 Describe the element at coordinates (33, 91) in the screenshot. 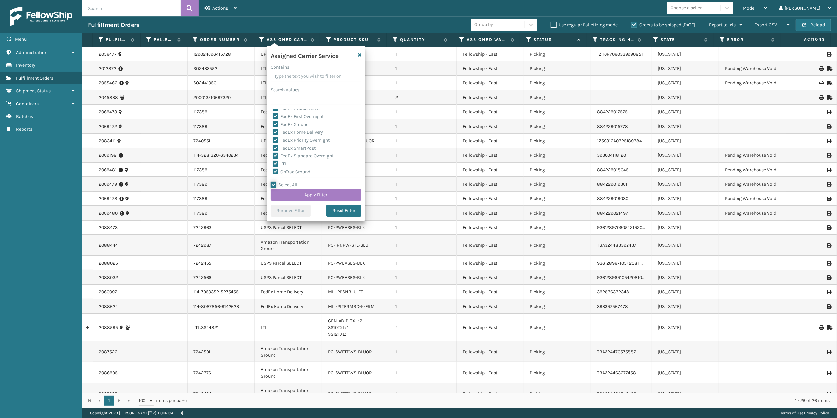

I see `span: Shipment Status` at that location.